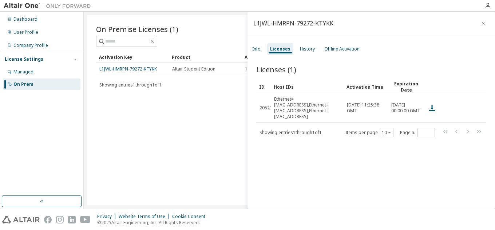  Describe the element at coordinates (137, 29) in the screenshot. I see `span: On Premise Licenses (1)` at that location.